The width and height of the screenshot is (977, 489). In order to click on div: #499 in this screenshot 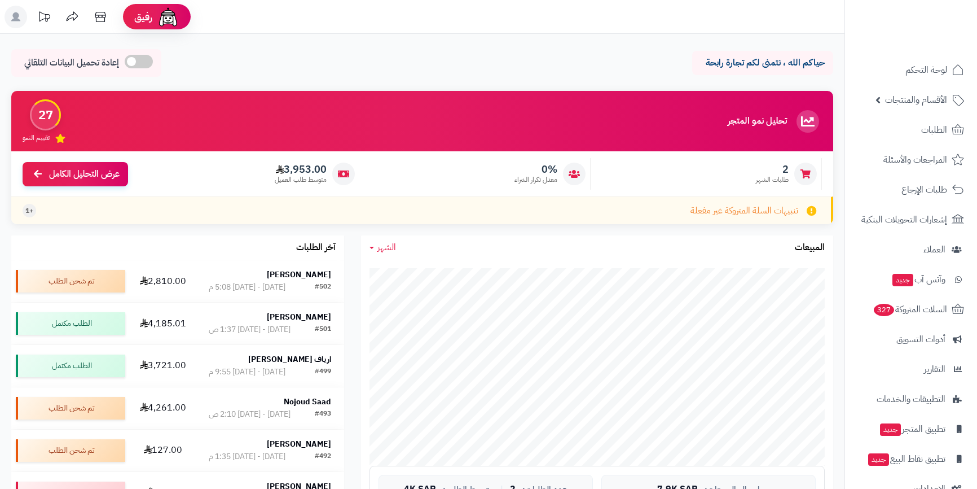, I will do `click(323, 372)`.